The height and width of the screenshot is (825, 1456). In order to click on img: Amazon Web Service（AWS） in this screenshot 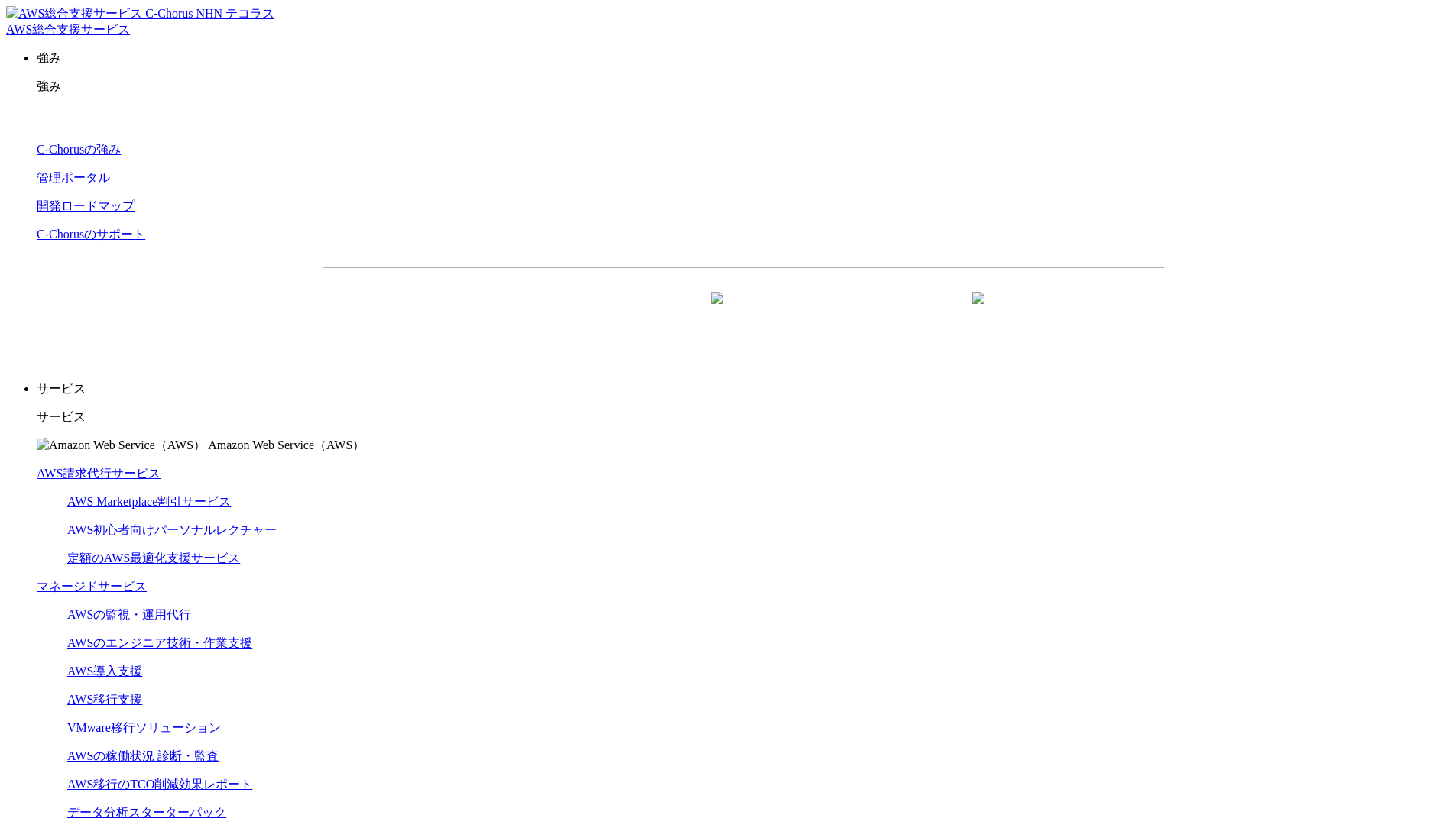, I will do `click(121, 445)`.